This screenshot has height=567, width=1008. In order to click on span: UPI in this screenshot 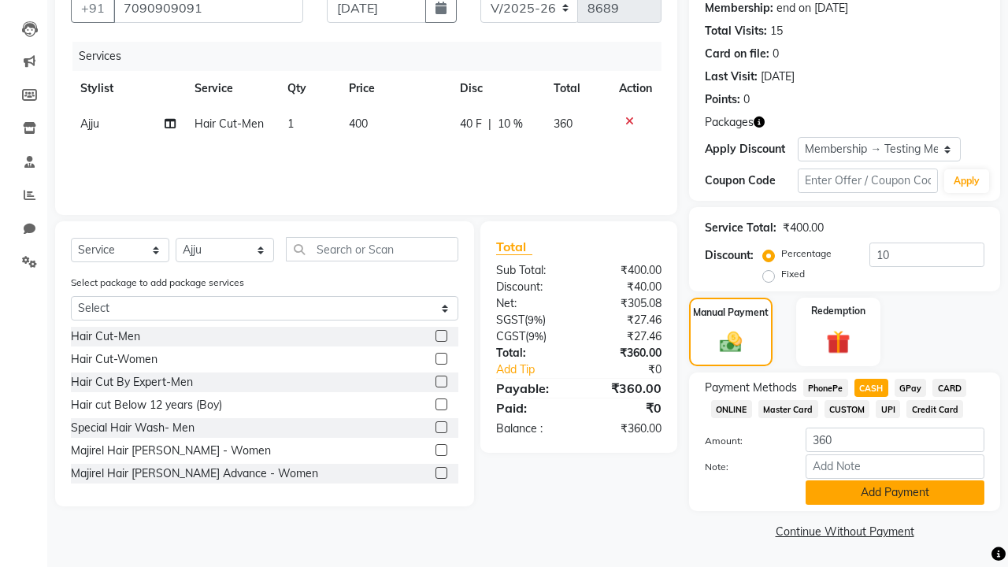, I will do `click(887, 409)`.